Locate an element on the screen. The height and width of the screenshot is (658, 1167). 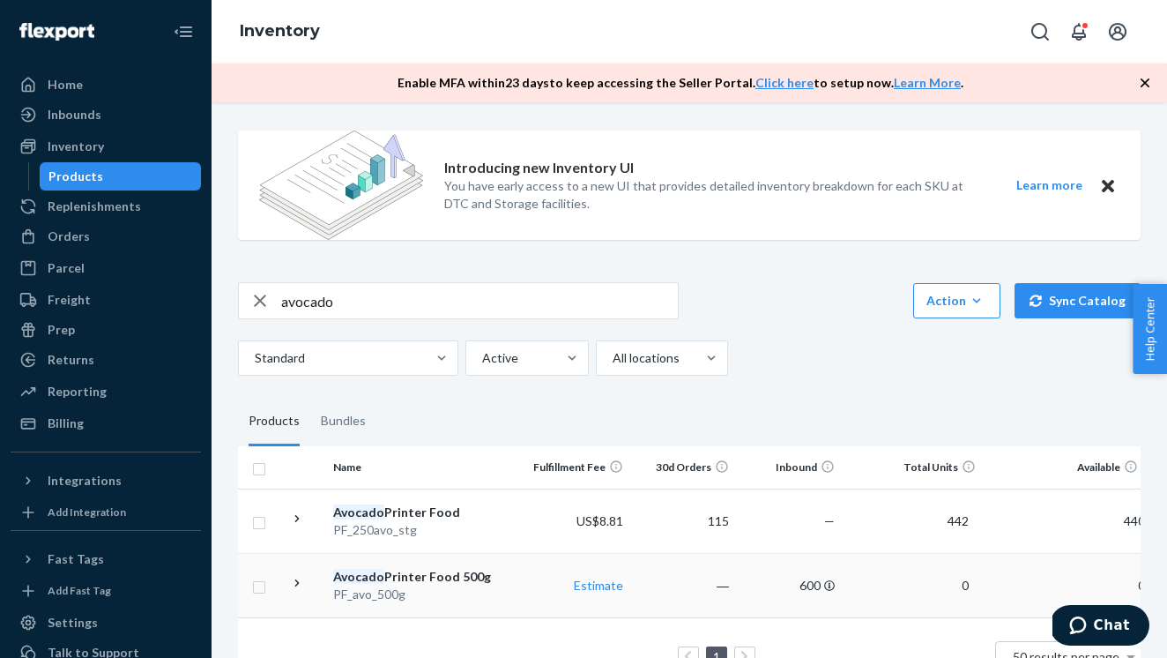
a: Orders is located at coordinates (106, 236).